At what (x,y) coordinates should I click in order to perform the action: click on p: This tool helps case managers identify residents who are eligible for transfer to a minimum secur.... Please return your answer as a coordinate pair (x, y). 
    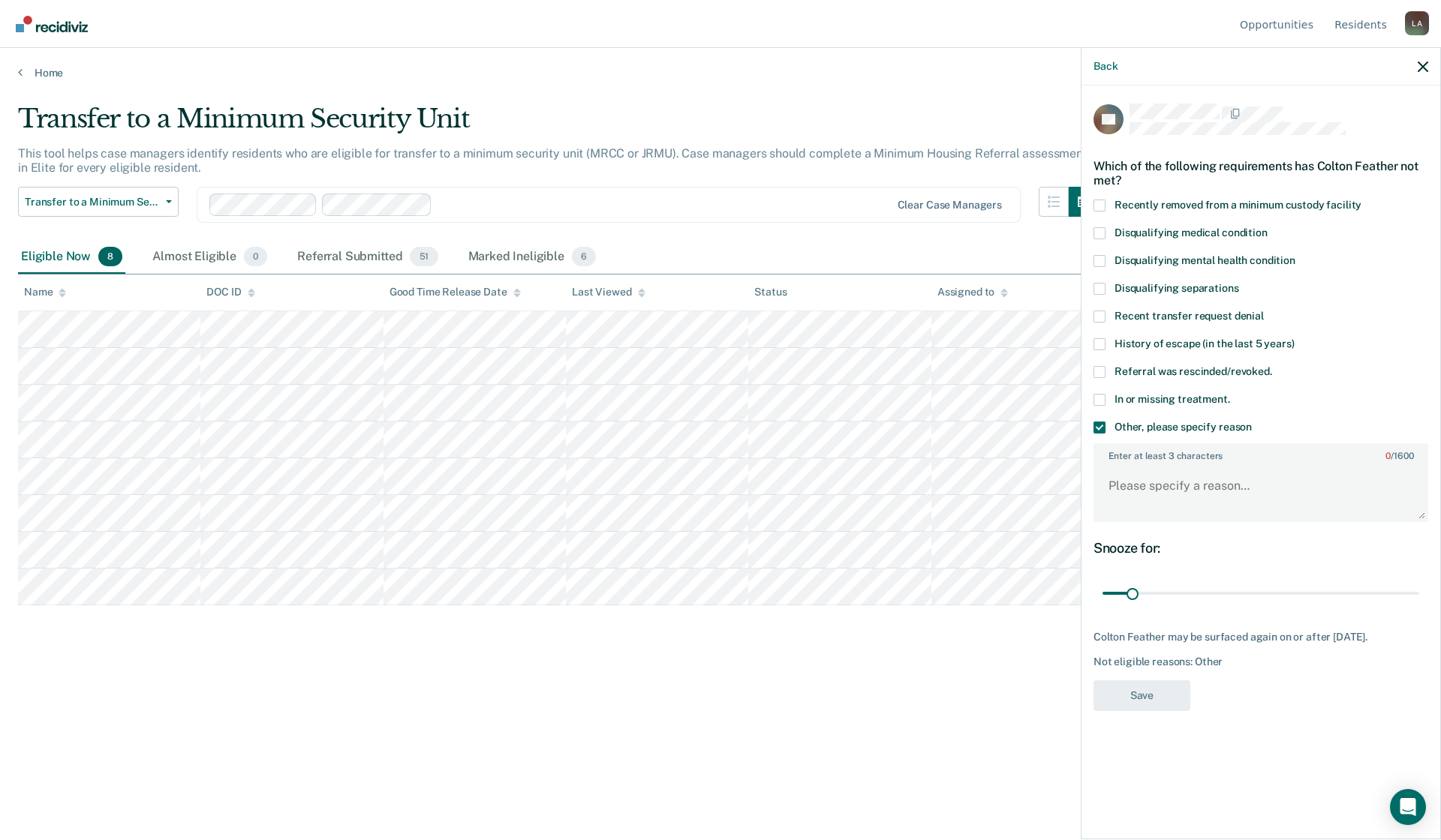
    Looking at the image, I should click on (552, 160).